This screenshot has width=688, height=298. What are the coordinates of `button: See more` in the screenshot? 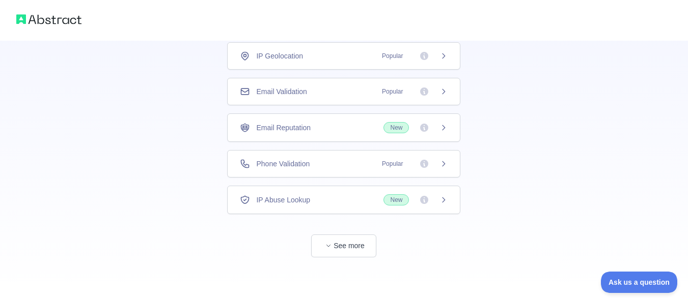 It's located at (344, 246).